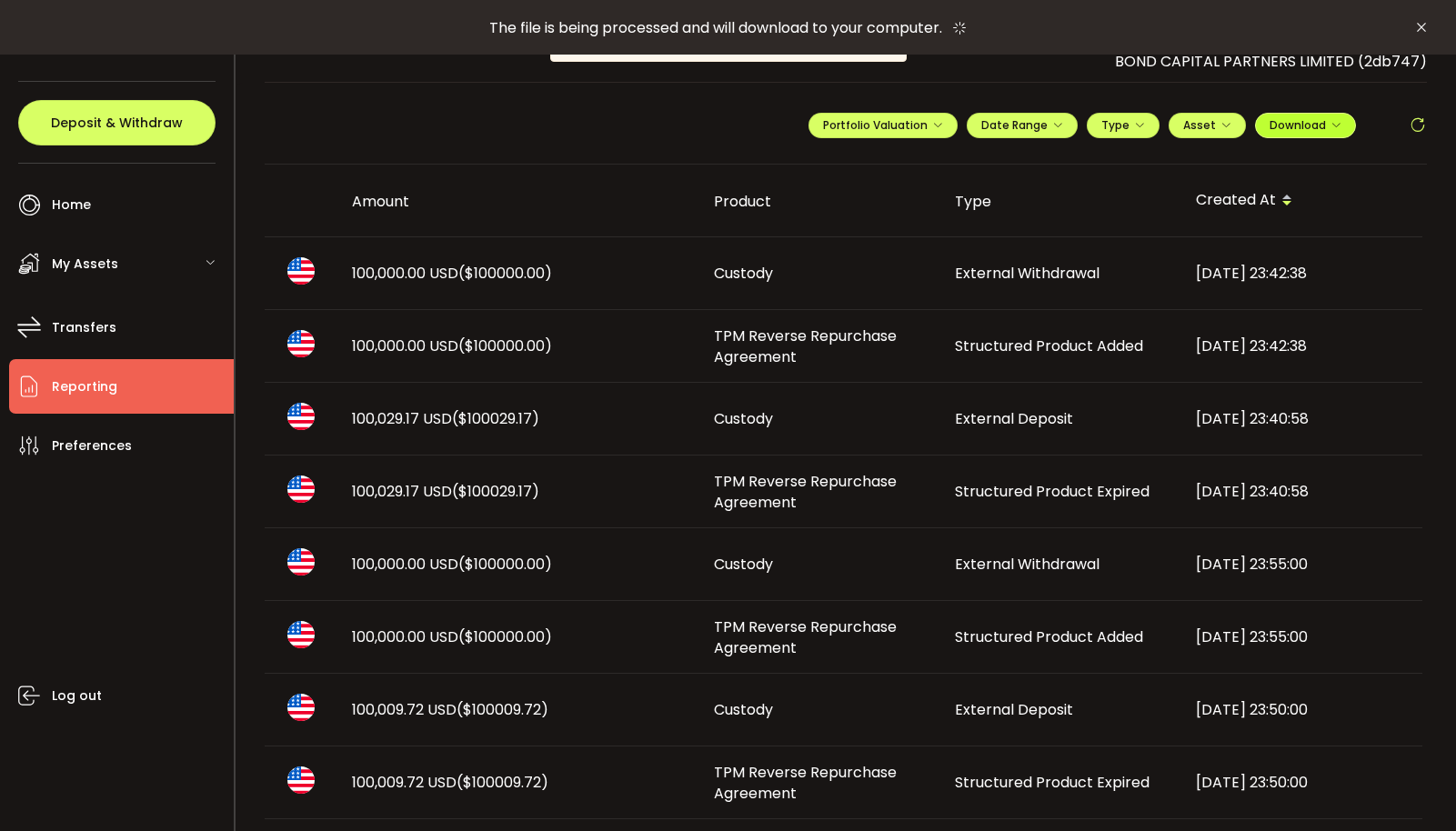  I want to click on span: Download, so click(1305, 125).